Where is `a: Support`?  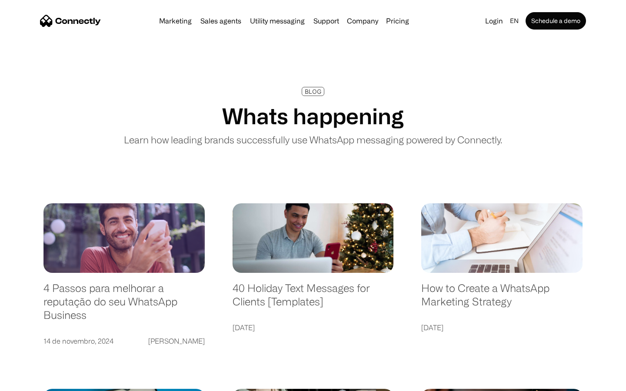
a: Support is located at coordinates (326, 21).